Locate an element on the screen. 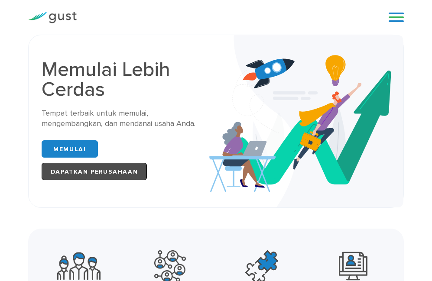  a: Memulai is located at coordinates (70, 149).